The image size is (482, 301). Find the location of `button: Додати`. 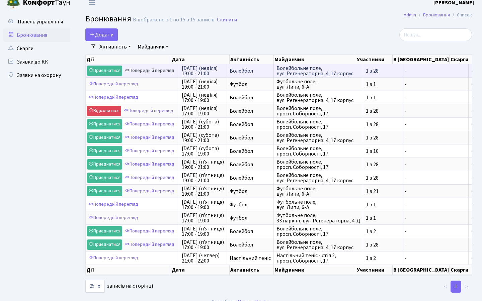

button: Додати is located at coordinates (101, 35).